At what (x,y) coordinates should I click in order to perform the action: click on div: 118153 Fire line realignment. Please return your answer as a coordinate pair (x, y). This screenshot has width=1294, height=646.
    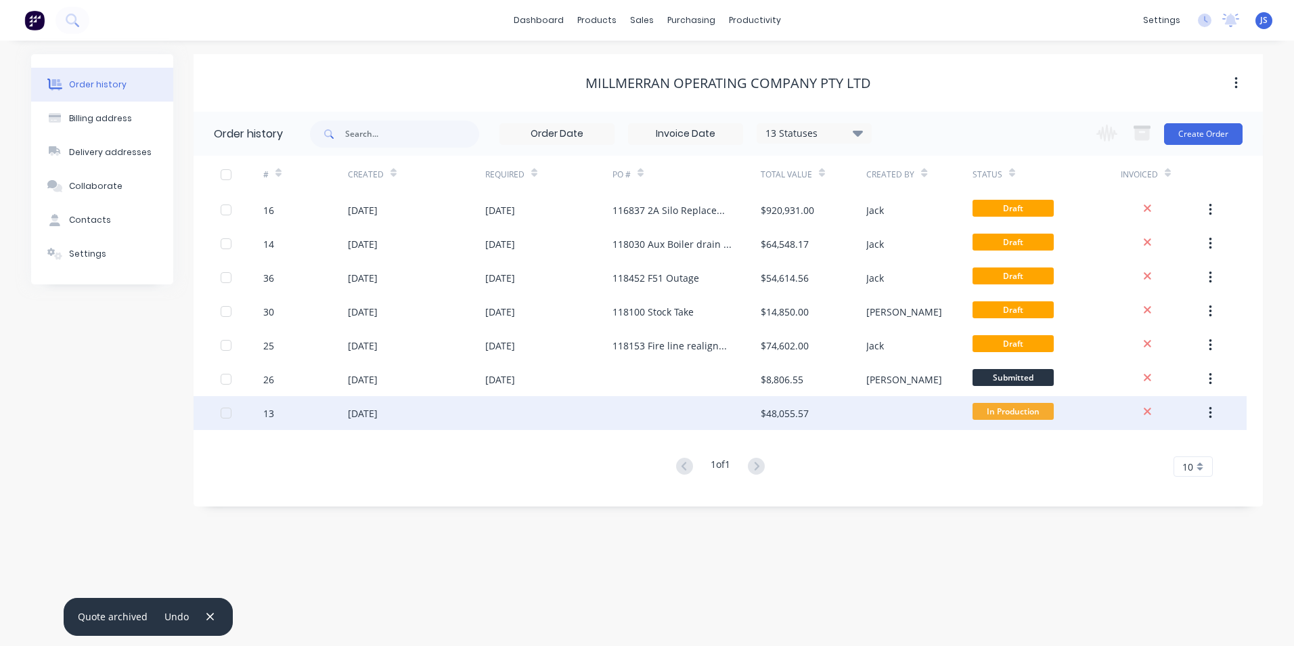
    Looking at the image, I should click on (673, 345).